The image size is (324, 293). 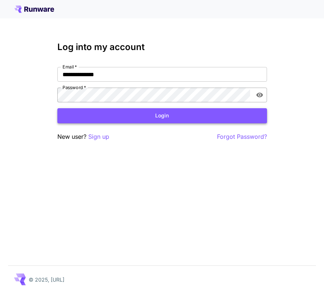 What do you see at coordinates (99, 137) in the screenshot?
I see `button: Sign up` at bounding box center [99, 137].